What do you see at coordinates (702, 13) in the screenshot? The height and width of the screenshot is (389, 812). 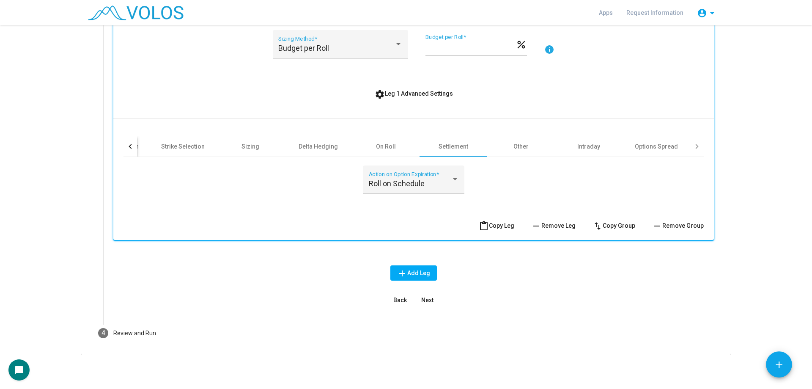 I see `mat-icon: account_circle` at bounding box center [702, 13].